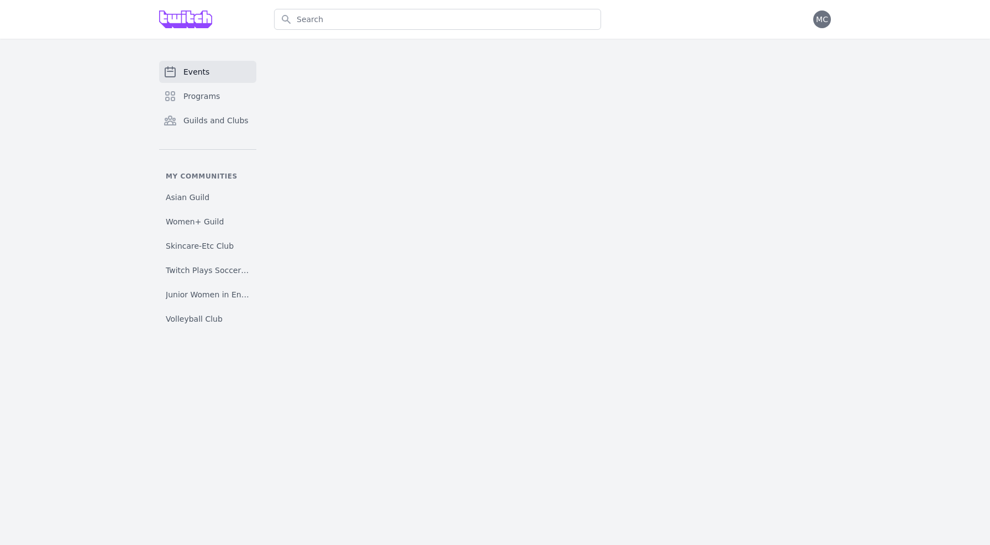 This screenshot has height=545, width=990. What do you see at coordinates (196, 72) in the screenshot?
I see `span: Events` at bounding box center [196, 72].